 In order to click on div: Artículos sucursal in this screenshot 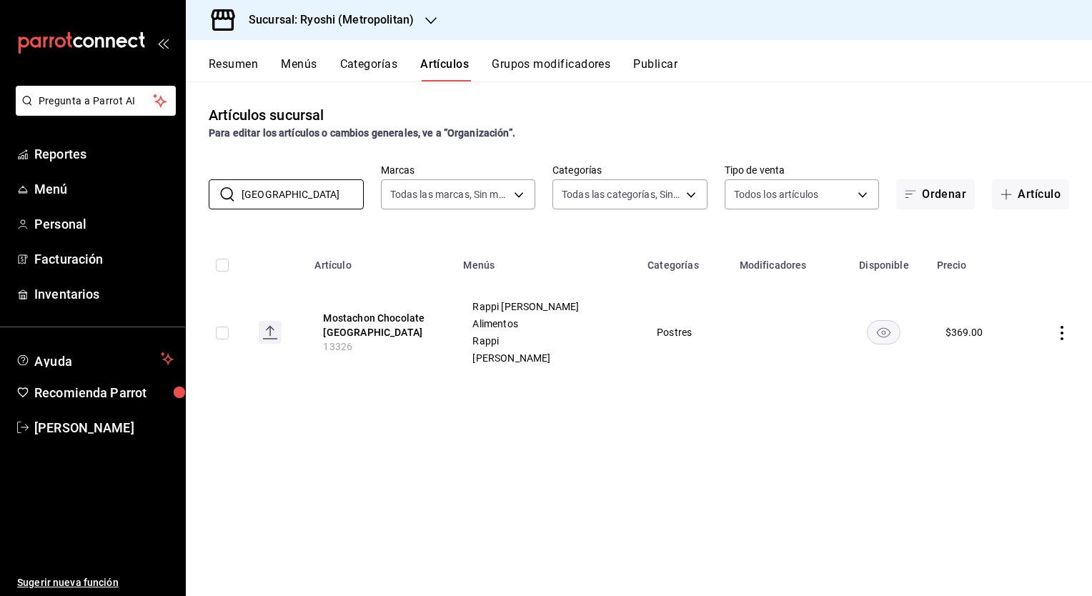, I will do `click(266, 115)`.